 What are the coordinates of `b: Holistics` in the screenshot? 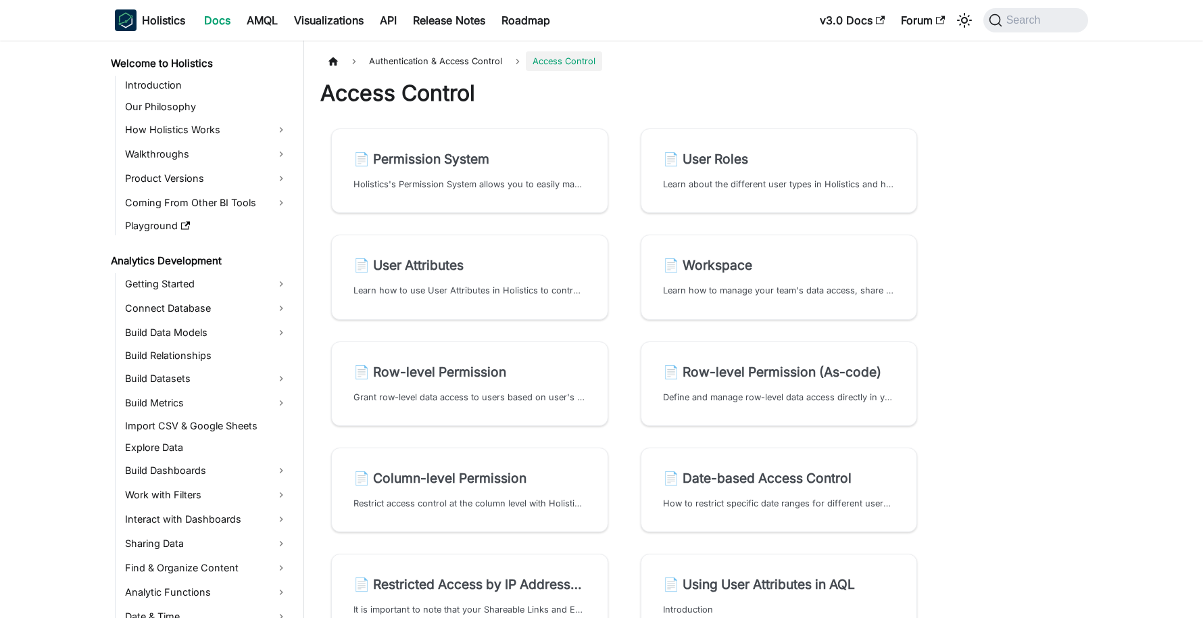 It's located at (164, 20).